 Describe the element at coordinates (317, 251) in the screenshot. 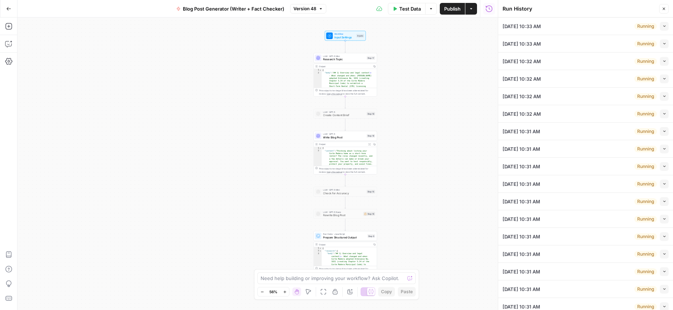

I see `div: 2` at that location.